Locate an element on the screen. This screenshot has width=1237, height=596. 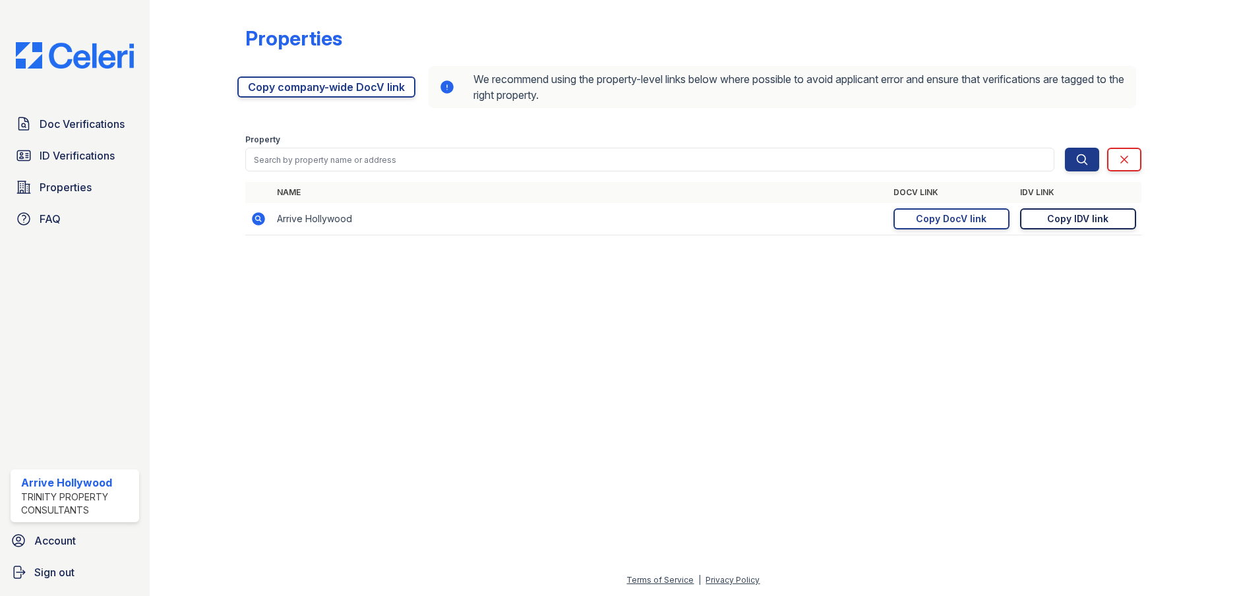
a: Privacy Policy is located at coordinates (733, 580).